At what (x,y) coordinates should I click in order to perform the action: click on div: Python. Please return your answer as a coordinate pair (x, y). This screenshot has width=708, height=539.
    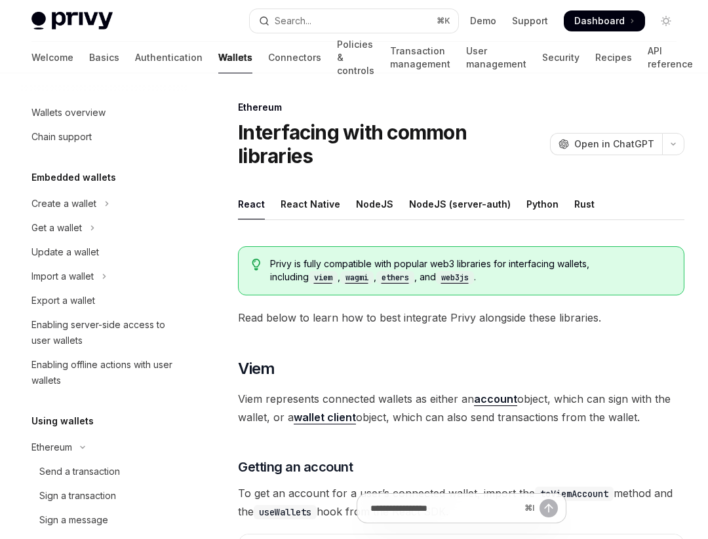
    Looking at the image, I should click on (542, 204).